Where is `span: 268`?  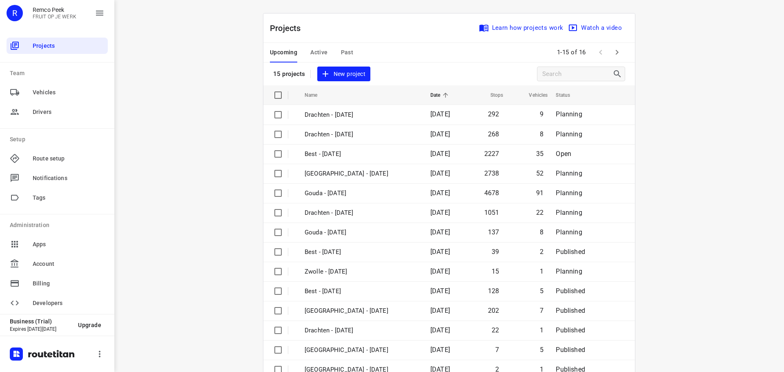
span: 268 is located at coordinates (493, 134).